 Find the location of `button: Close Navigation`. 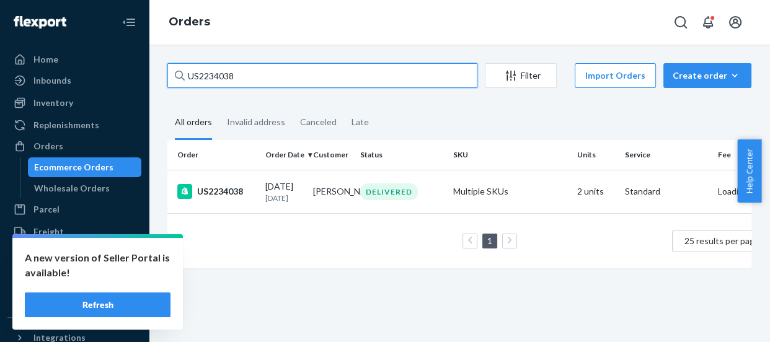

button: Close Navigation is located at coordinates (129, 22).